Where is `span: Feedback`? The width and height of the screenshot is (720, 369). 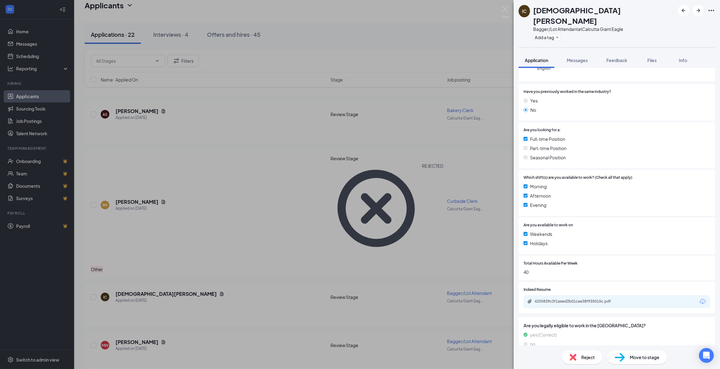
span: Feedback is located at coordinates (617, 60).